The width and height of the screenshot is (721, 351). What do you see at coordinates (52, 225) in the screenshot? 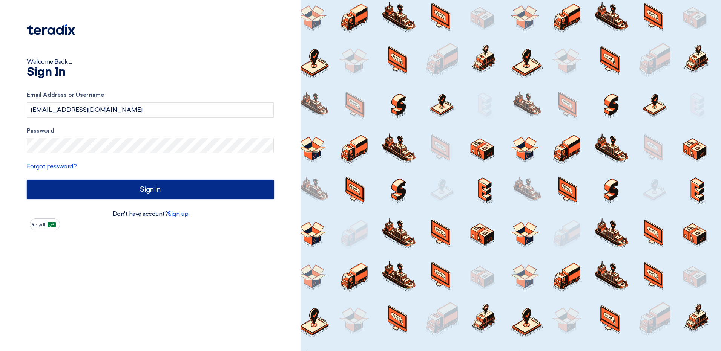
I see `img: ar-AR.png` at bounding box center [52, 225].